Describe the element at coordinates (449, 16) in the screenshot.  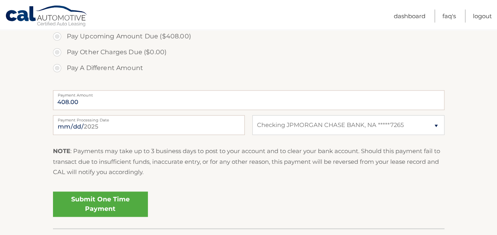
I see `a: FAQ's` at that location.